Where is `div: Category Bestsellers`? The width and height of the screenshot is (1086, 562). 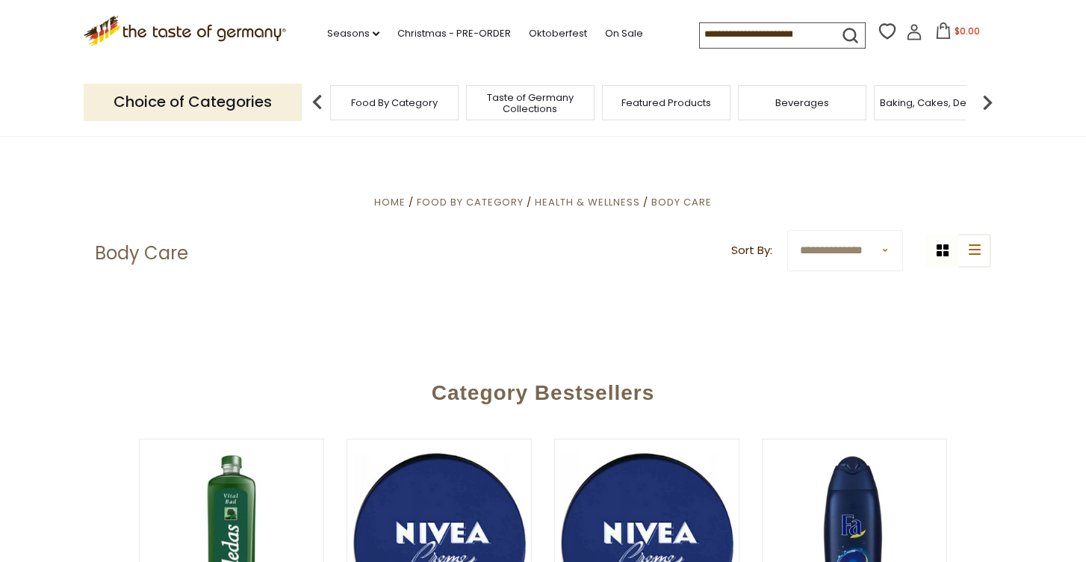
div: Category Bestsellers is located at coordinates (543, 389).